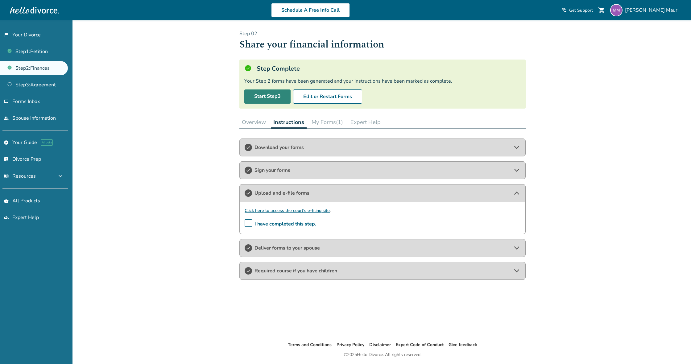  What do you see at coordinates (6, 118) in the screenshot?
I see `span: people` at bounding box center [6, 118].